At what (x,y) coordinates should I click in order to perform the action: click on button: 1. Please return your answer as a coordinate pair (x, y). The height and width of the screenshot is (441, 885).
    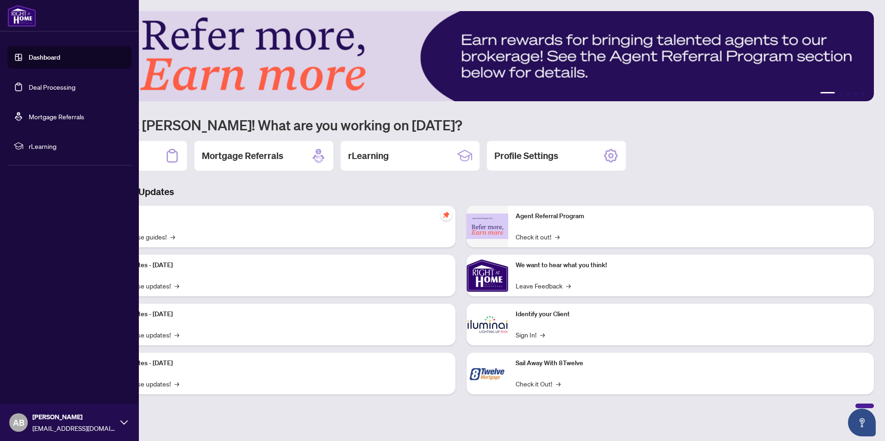
    Looking at the image, I should click on (827, 94).